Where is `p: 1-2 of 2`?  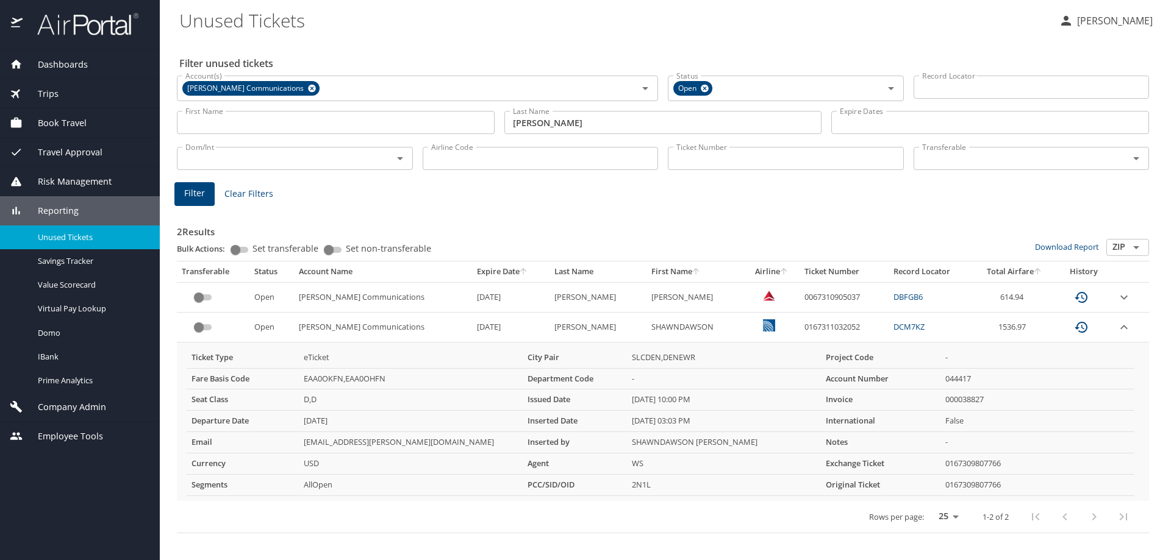 p: 1-2 of 2 is located at coordinates (995, 517).